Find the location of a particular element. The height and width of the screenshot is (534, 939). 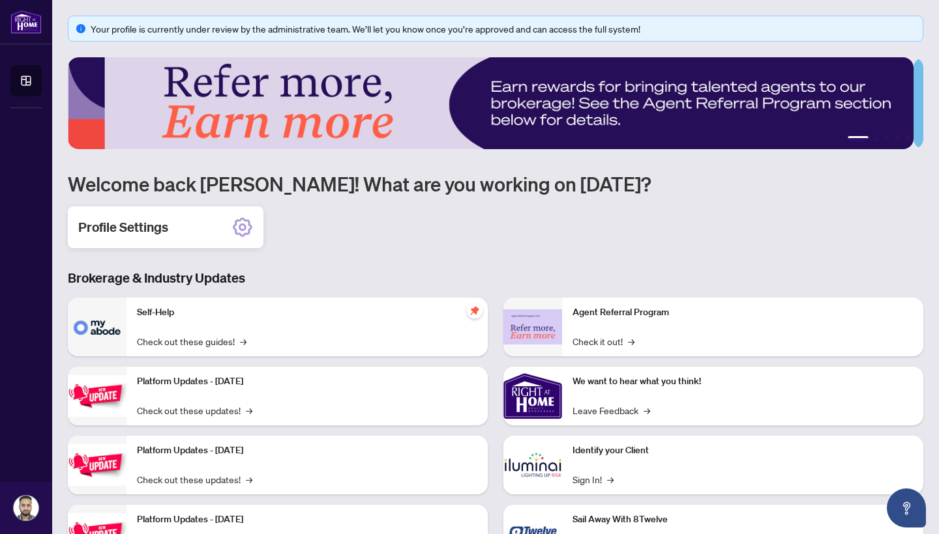

img: Slide 0 is located at coordinates (490, 103).